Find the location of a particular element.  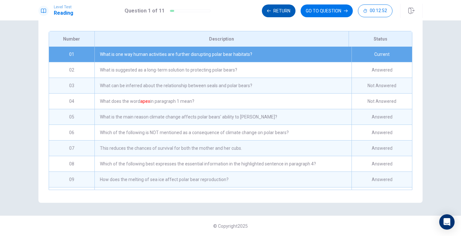

div: 10 is located at coordinates (72, 198).